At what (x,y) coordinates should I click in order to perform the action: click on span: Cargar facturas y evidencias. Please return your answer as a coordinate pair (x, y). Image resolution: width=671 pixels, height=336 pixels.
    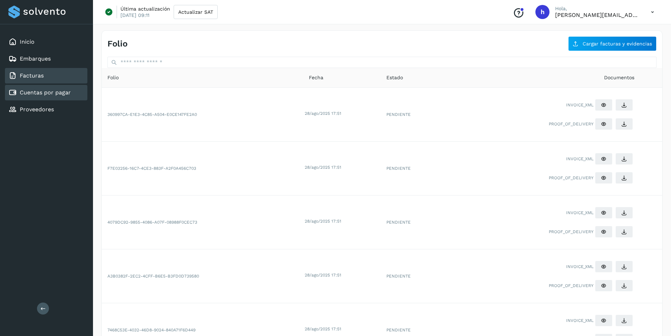
    Looking at the image, I should click on (617, 44).